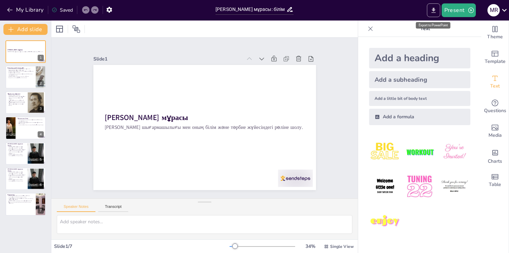 This screenshot has width=509, height=253. Describe the element at coordinates (21, 68) in the screenshot. I see `p: Білім беру жүйесіндегі рөлі` at that location.